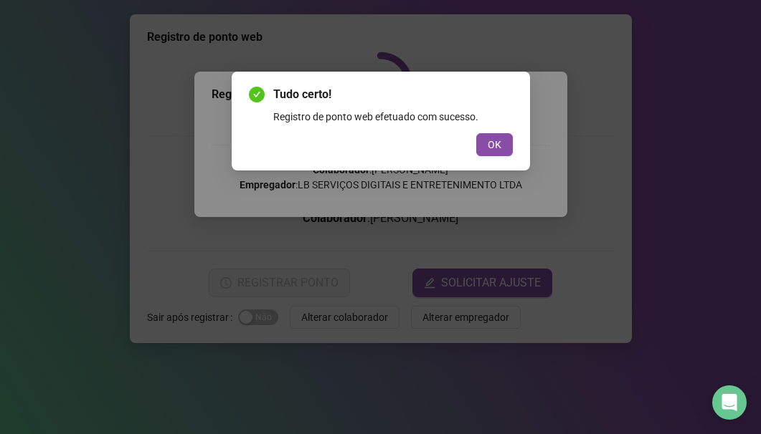 This screenshot has height=434, width=761. Describe the element at coordinates (393, 117) in the screenshot. I see `div: Registro de ponto web efetuado com sucesso.` at that location.